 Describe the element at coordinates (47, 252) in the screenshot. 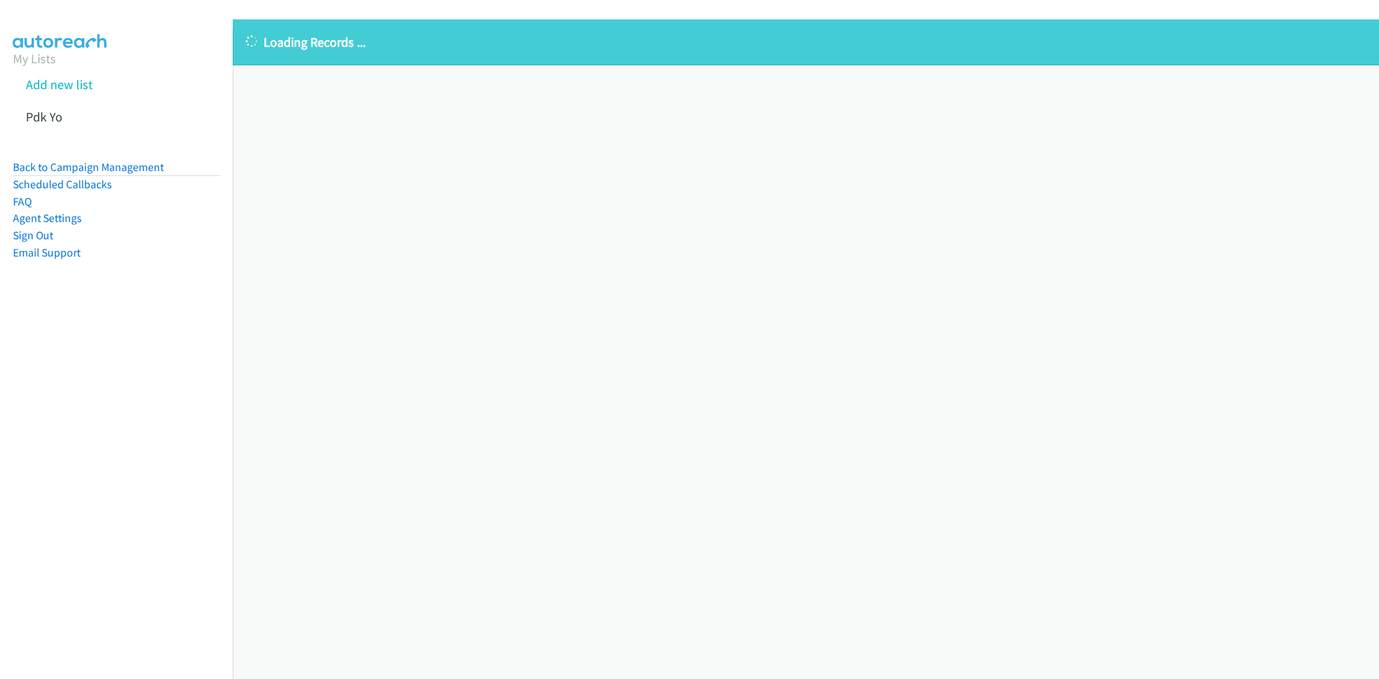

I see `a: Email Support` at that location.